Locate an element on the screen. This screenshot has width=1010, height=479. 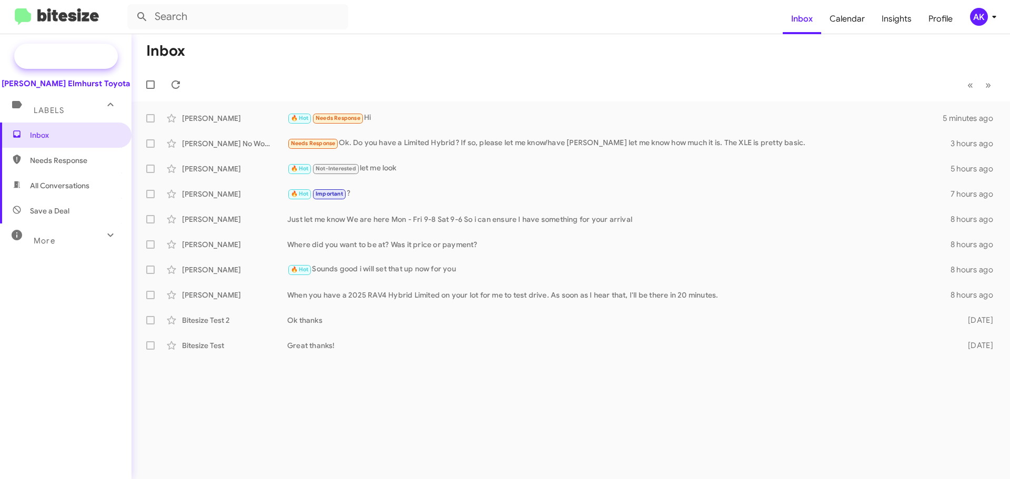
h1: Inbox is located at coordinates (166, 51).